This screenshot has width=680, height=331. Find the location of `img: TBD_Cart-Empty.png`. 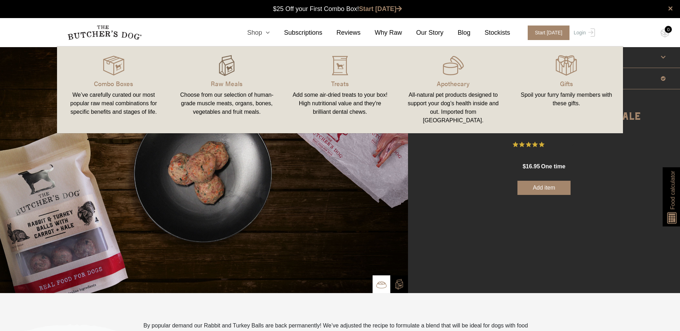

img: TBD_Cart-Empty.png is located at coordinates (664, 33).